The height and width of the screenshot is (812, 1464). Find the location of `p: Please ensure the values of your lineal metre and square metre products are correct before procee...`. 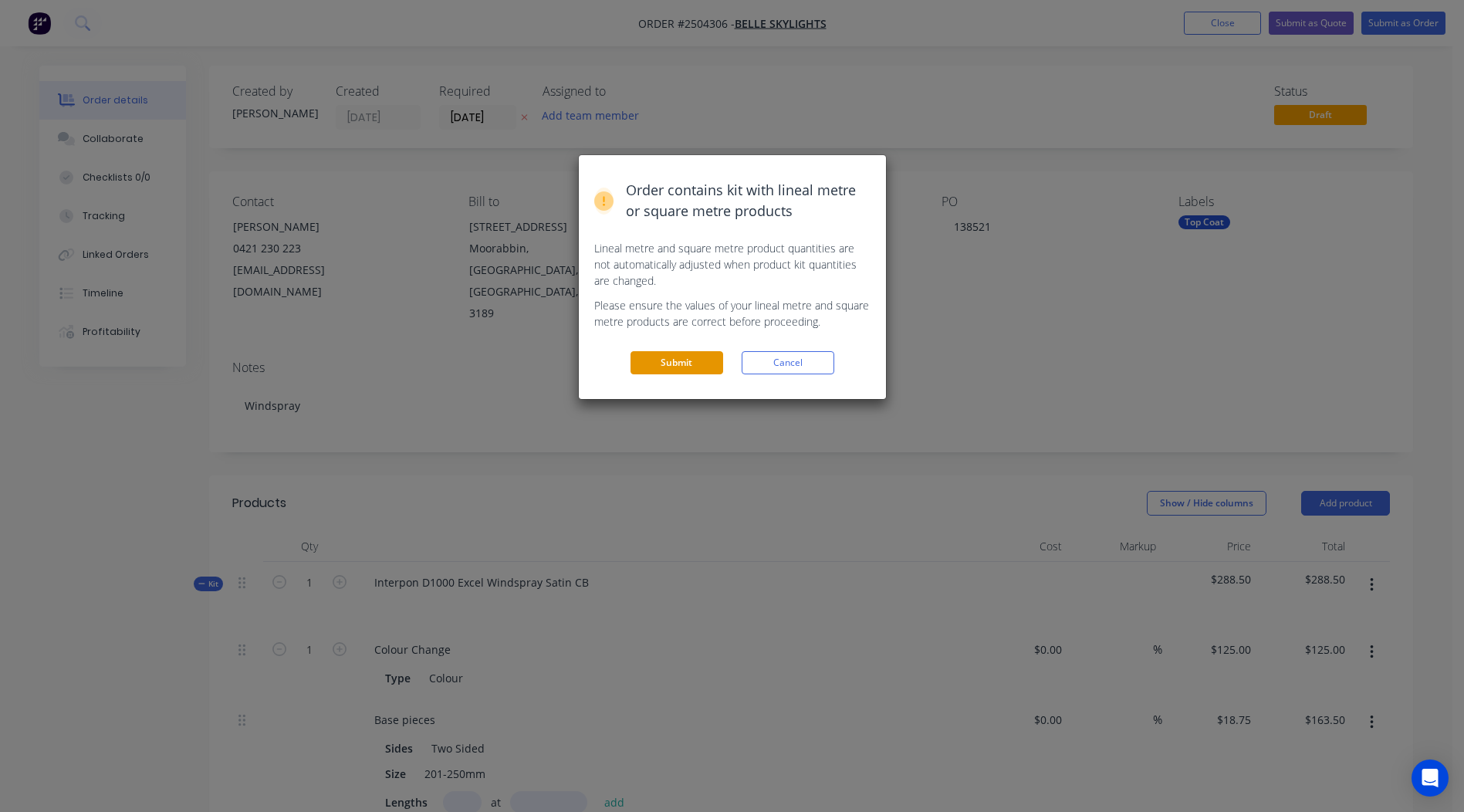

p: Please ensure the values of your lineal metre and square metre products are correct before procee... is located at coordinates (733, 313).